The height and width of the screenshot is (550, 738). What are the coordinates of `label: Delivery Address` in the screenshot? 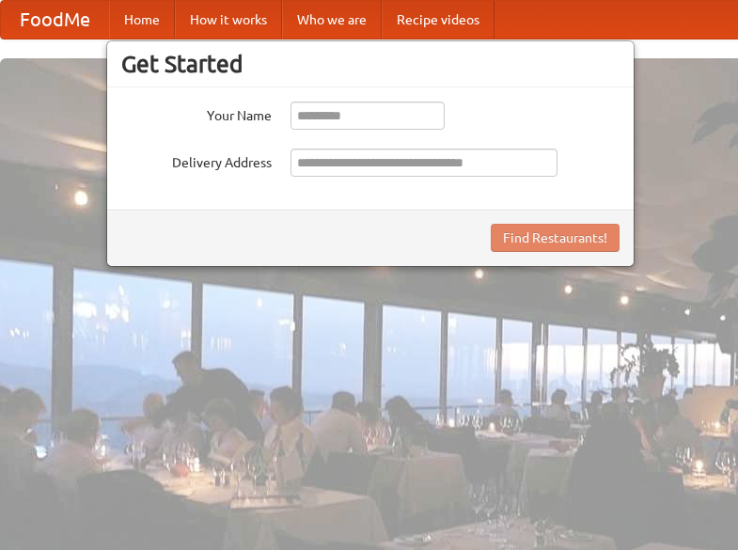 It's located at (196, 160).